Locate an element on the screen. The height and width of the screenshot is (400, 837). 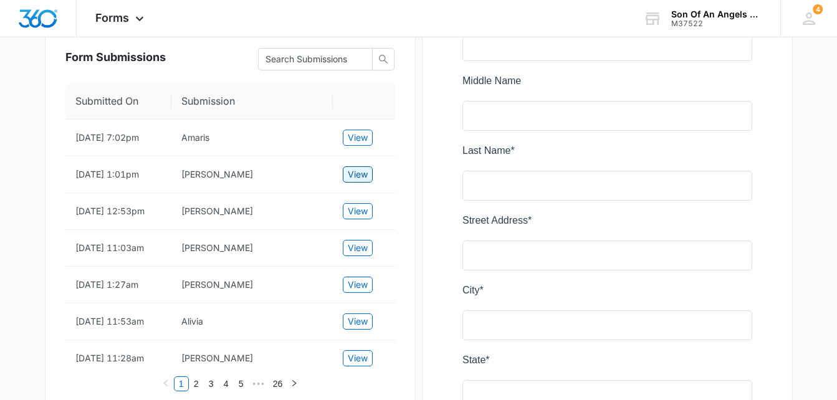
span: 4 is located at coordinates (818, 9).